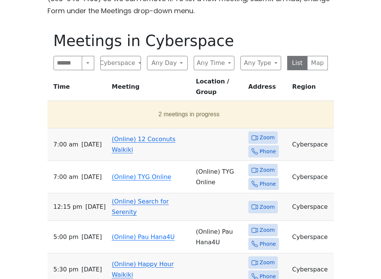  I want to click on th: Meeting, so click(151, 88).